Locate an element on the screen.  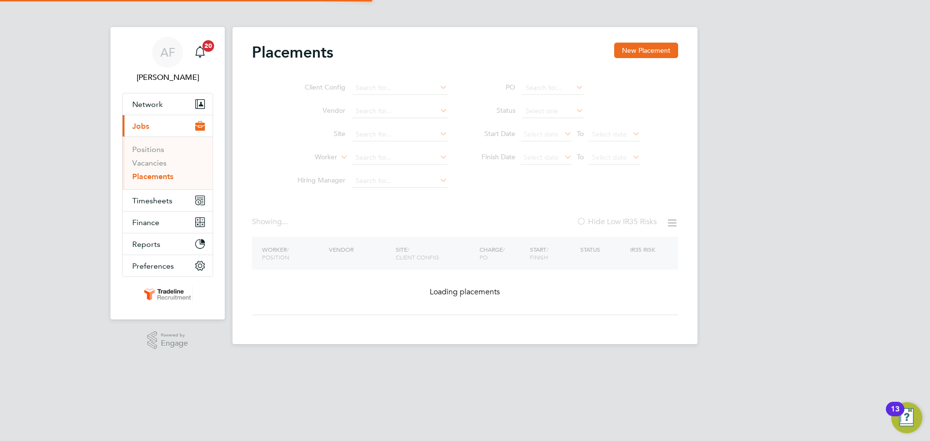
h2: Placements is located at coordinates (293, 52).